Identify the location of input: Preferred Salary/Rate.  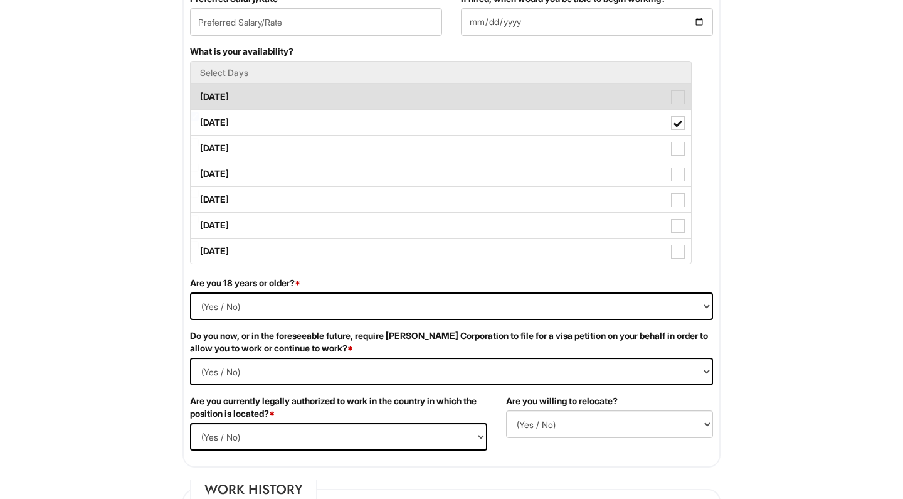
(316, 22).